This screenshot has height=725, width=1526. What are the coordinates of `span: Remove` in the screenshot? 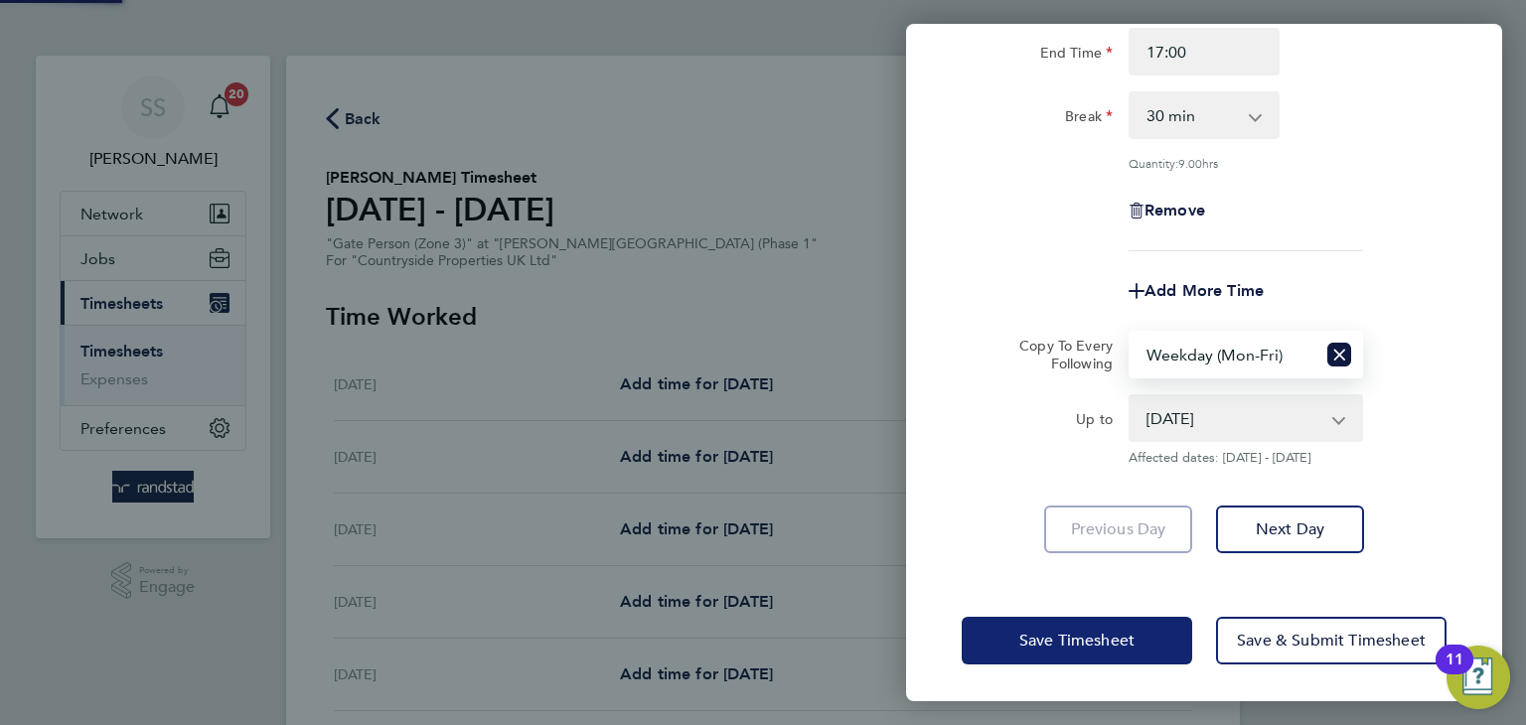 It's located at (1174, 210).